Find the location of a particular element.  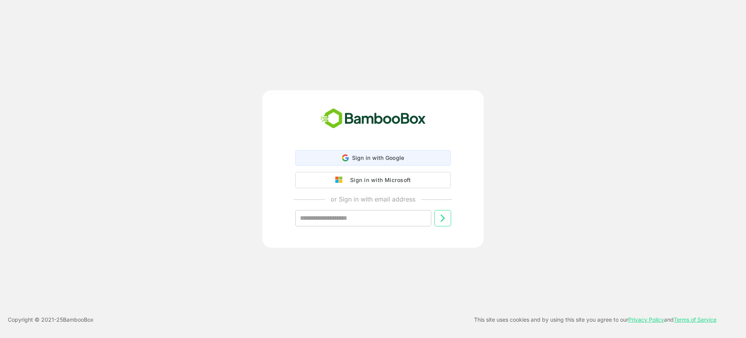

a: Privacy Policy is located at coordinates (646, 319).